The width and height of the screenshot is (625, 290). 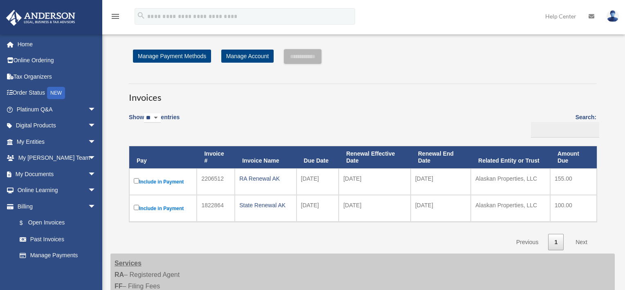 What do you see at coordinates (58, 255) in the screenshot?
I see `a: Manage Payments` at bounding box center [58, 255].